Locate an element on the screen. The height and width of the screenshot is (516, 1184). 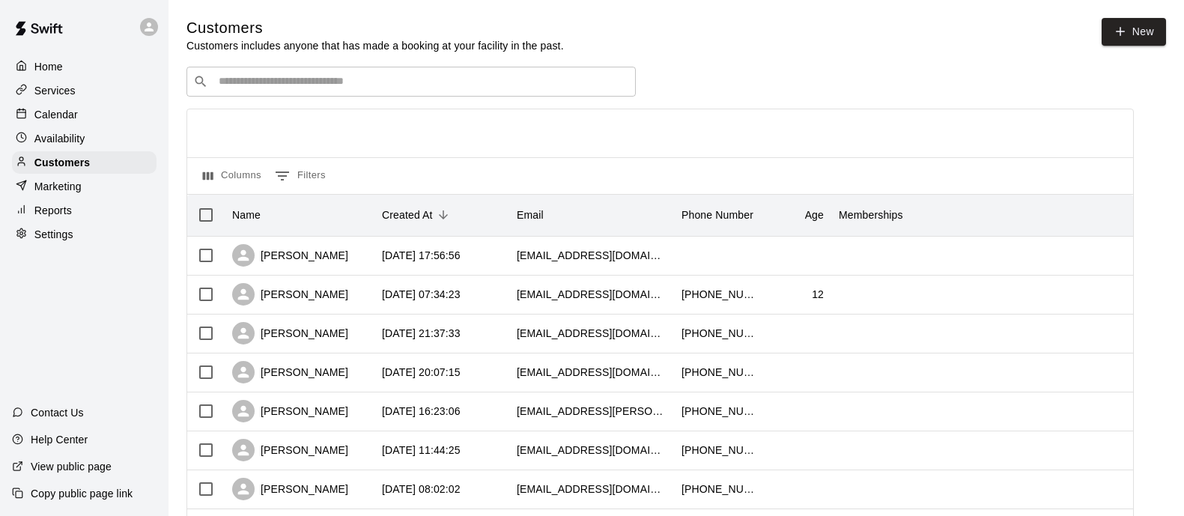
div: mariaangelesarce4@gmail.com is located at coordinates (591, 333).